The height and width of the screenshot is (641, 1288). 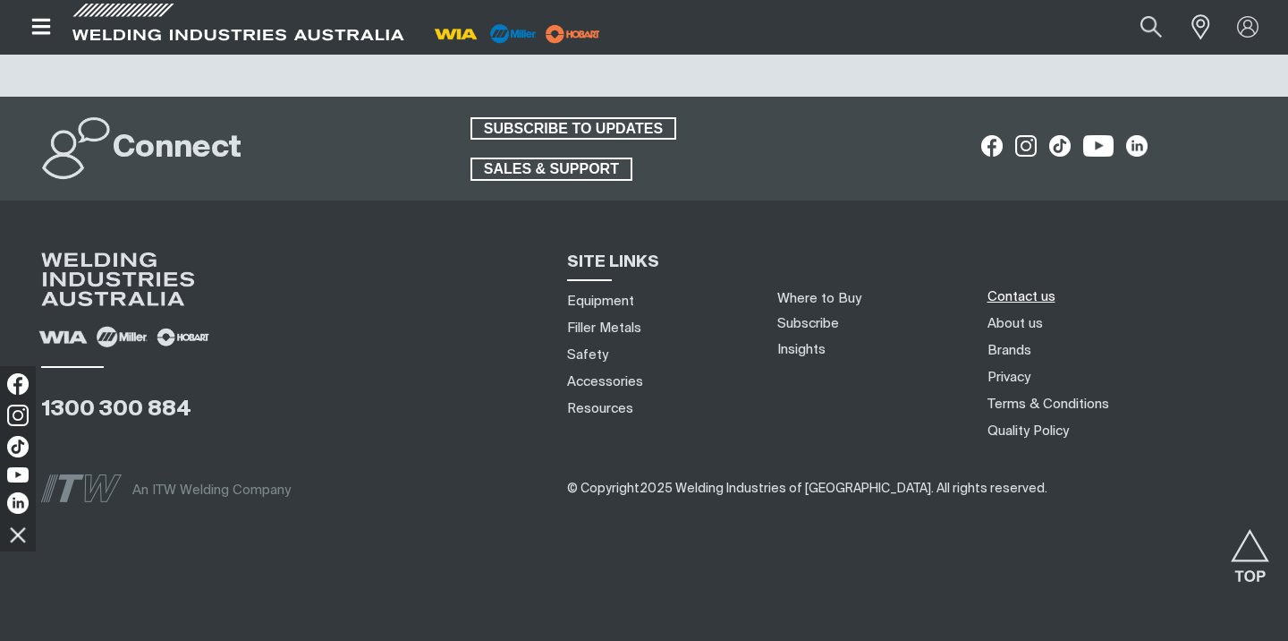 What do you see at coordinates (551, 169) in the screenshot?
I see `a: SALES & SUPPORT` at bounding box center [551, 169].